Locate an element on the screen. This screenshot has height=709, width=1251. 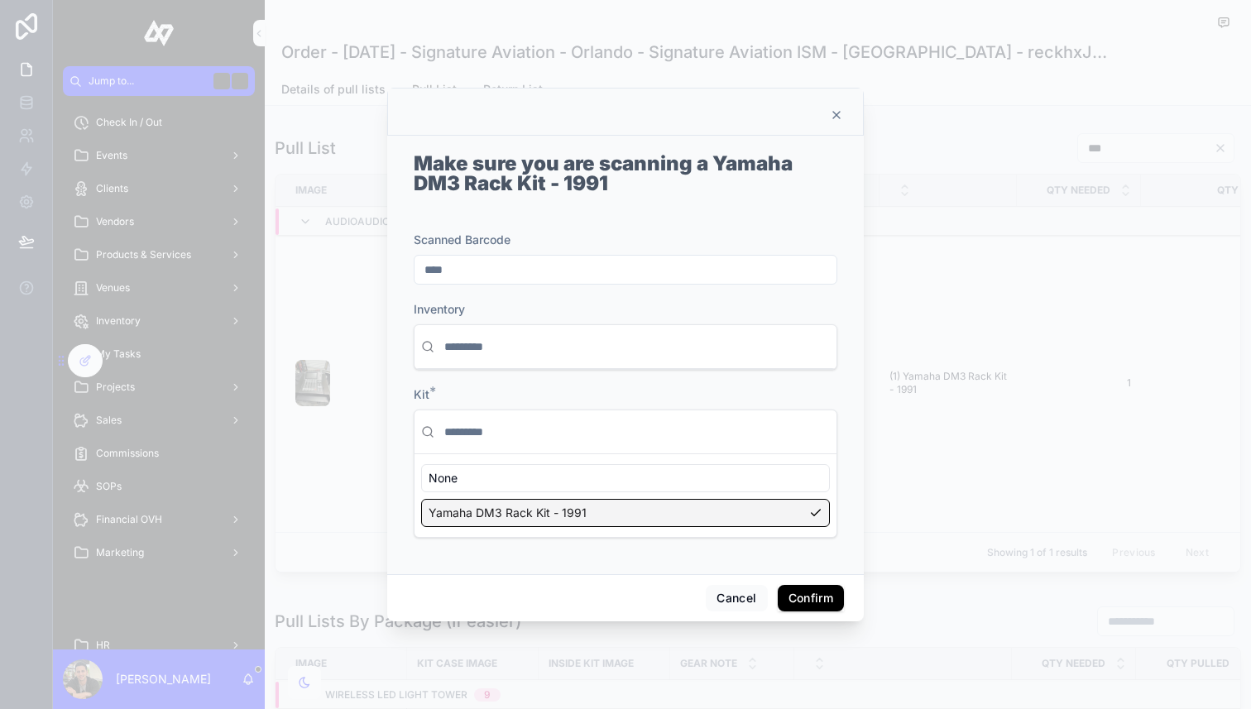
span: Inventory is located at coordinates (439, 309).